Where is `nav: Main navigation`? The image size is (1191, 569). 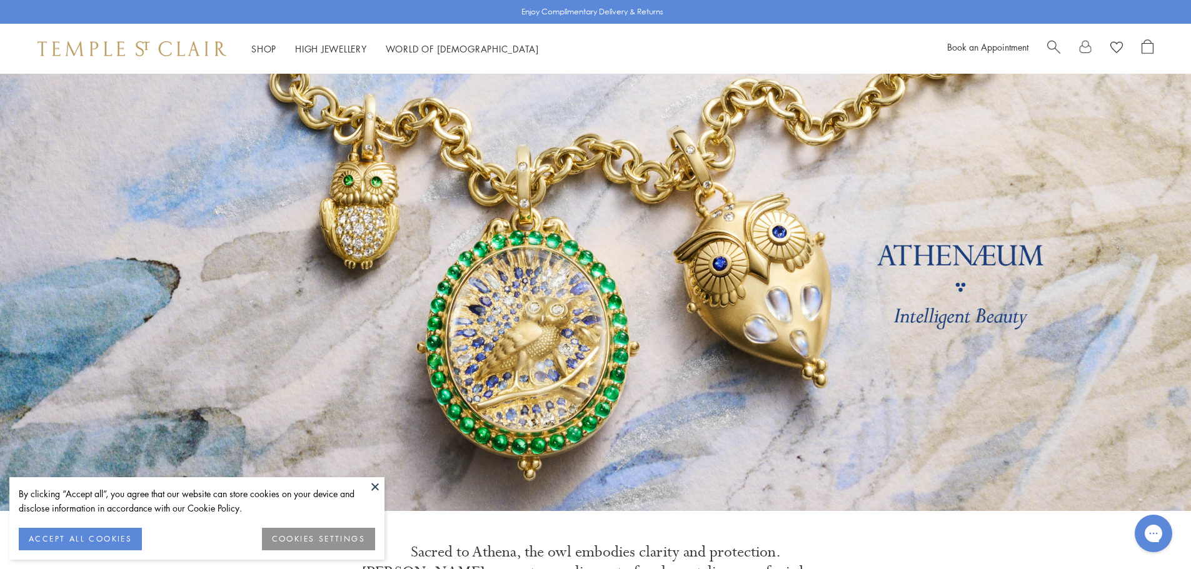
nav: Main navigation is located at coordinates (395, 49).